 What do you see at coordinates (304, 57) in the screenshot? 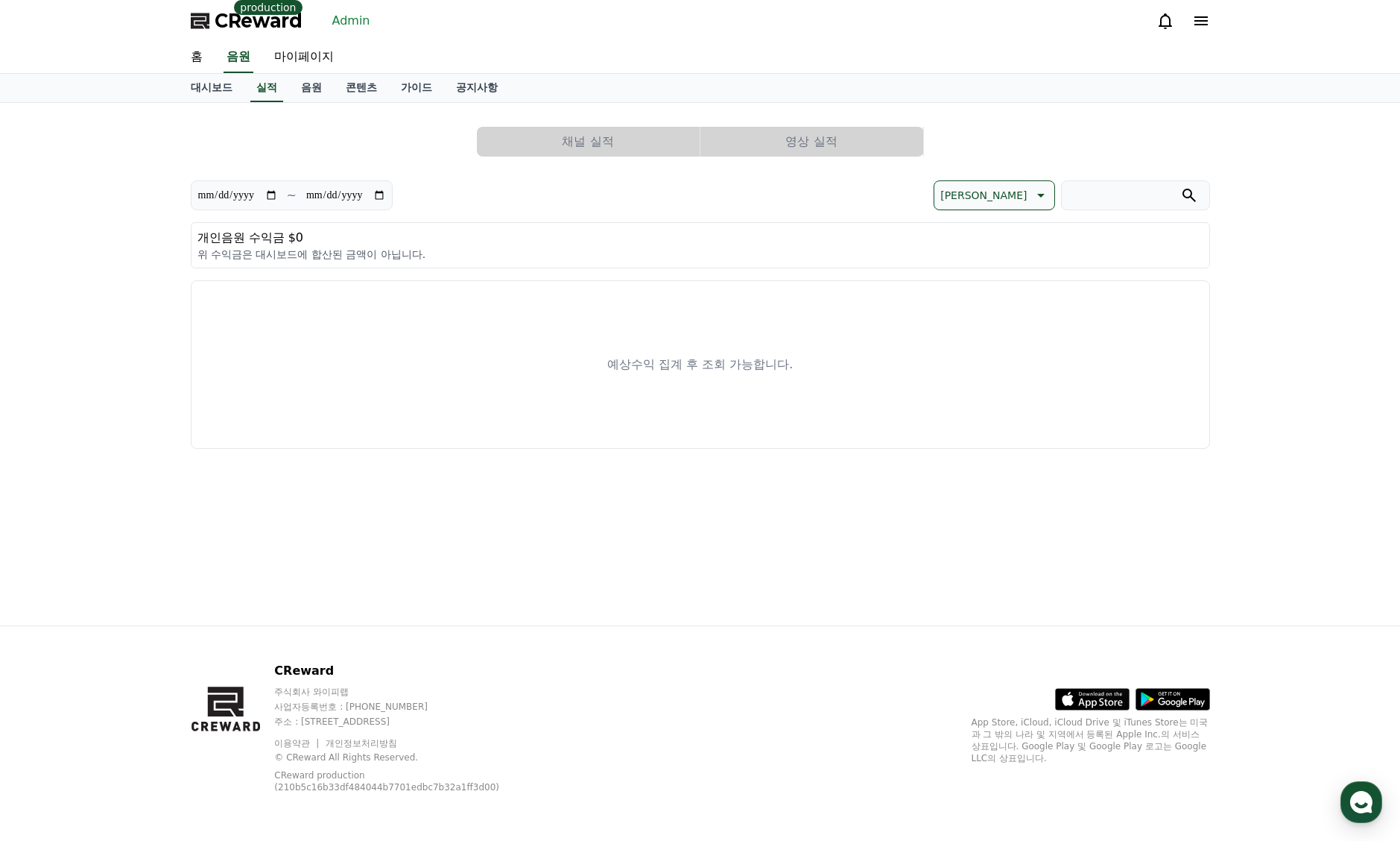
I see `a: 마이페이지` at bounding box center [304, 57].